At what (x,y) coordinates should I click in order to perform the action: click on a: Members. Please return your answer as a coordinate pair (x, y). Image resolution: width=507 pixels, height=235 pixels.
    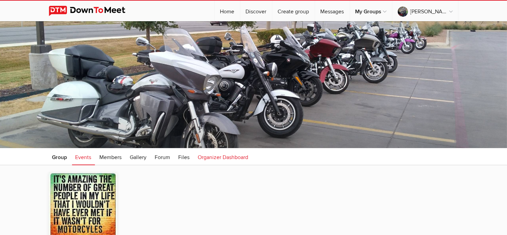
    Looking at the image, I should click on (111, 156).